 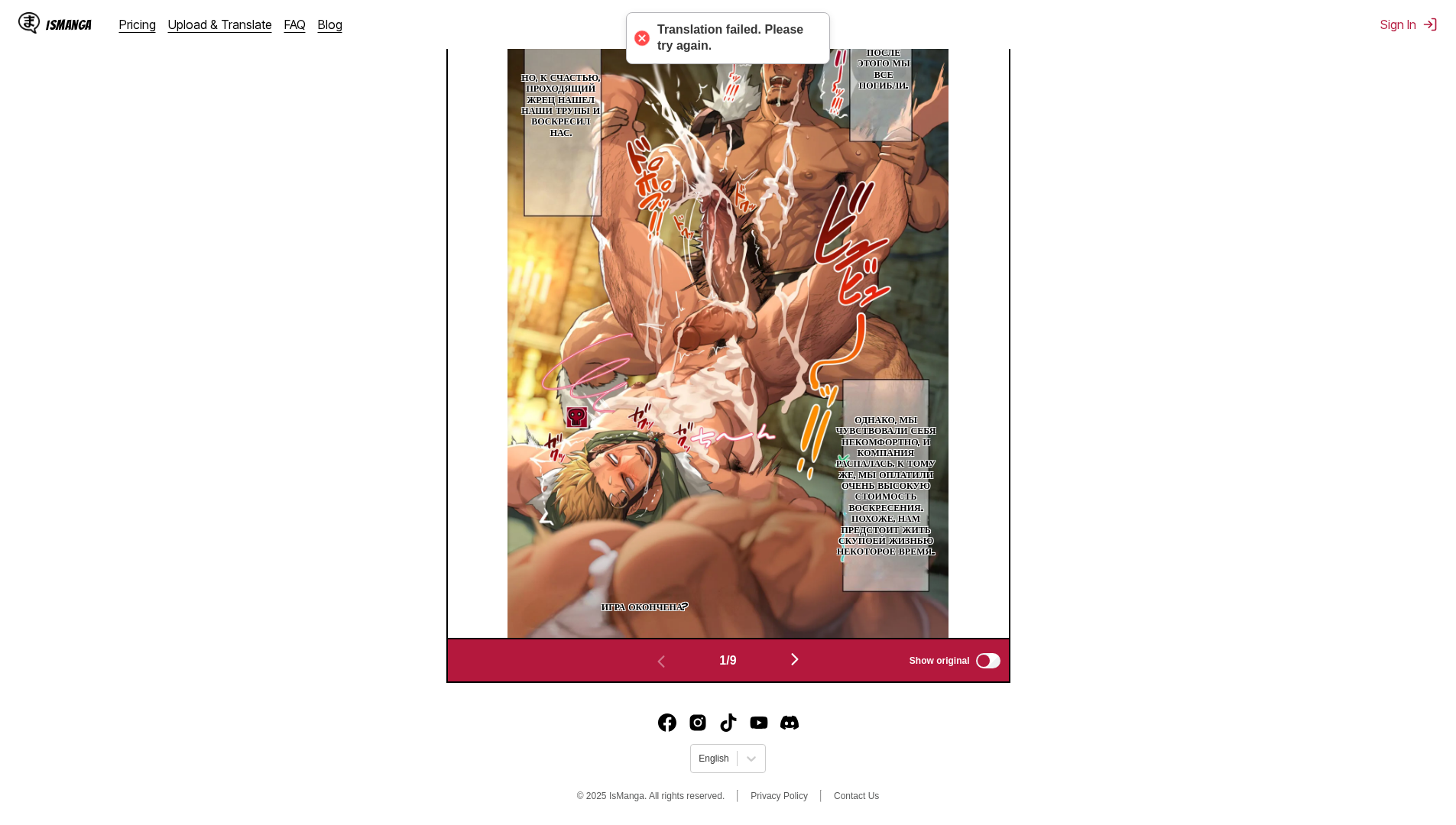 I want to click on img: Sign out, so click(x=1430, y=25).